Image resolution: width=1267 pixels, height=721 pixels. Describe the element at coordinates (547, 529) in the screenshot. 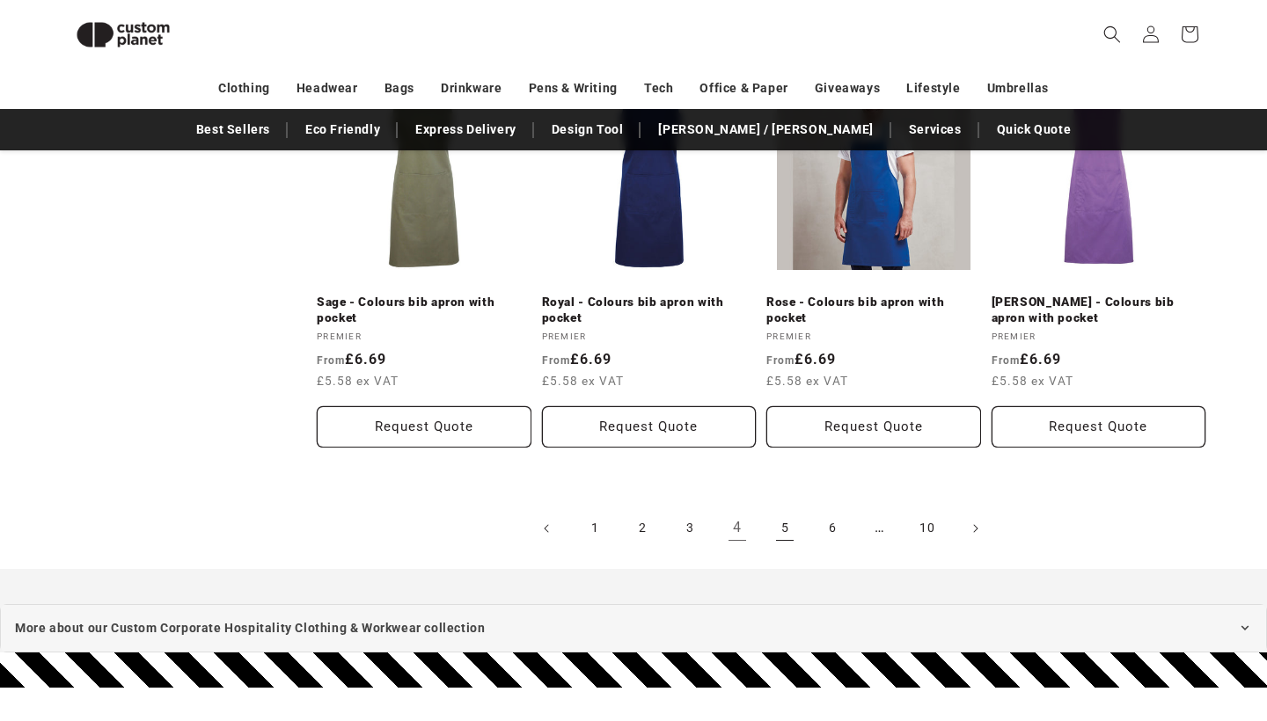

I see `a: Previous page` at that location.